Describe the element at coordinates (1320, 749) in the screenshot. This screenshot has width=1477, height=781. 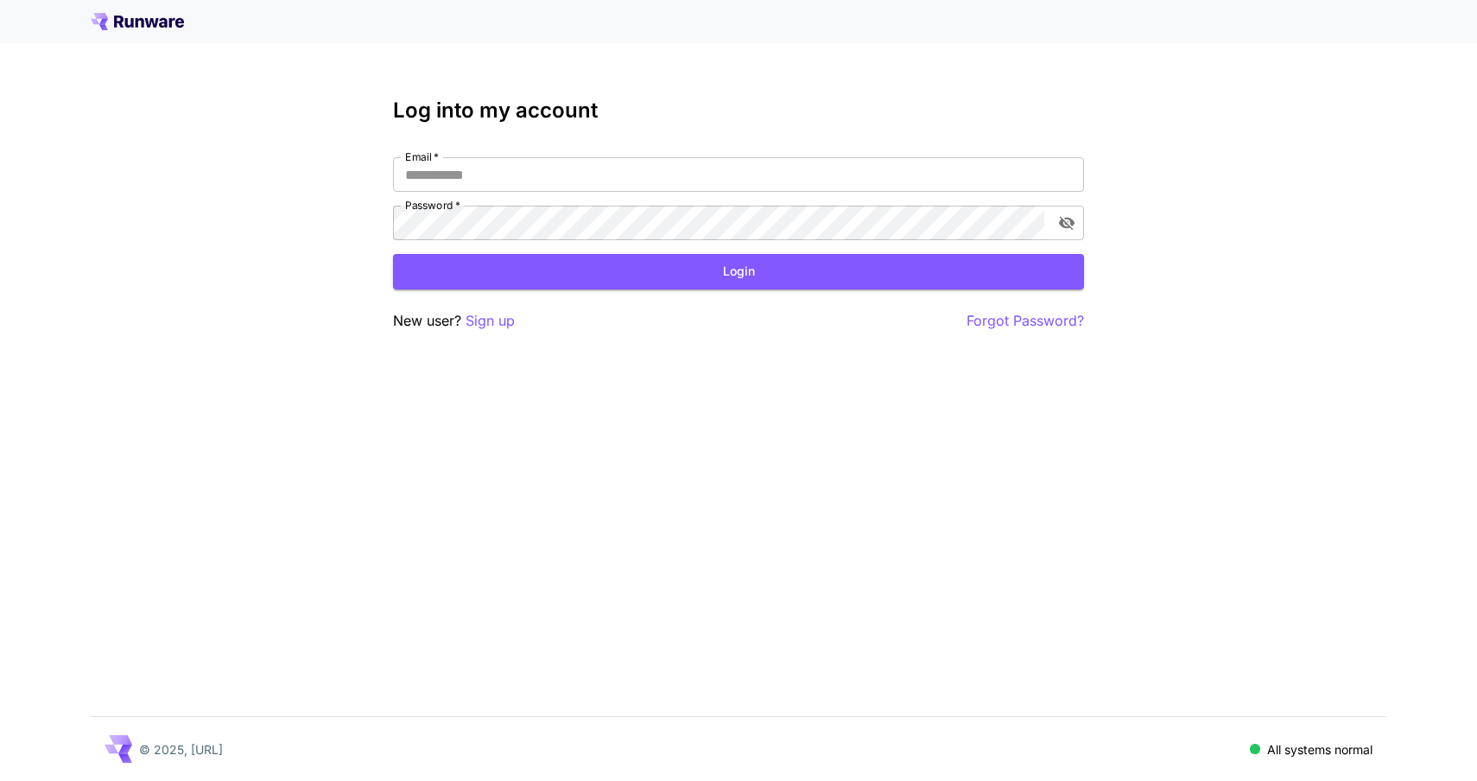
I see `p: All systems normal` at that location.